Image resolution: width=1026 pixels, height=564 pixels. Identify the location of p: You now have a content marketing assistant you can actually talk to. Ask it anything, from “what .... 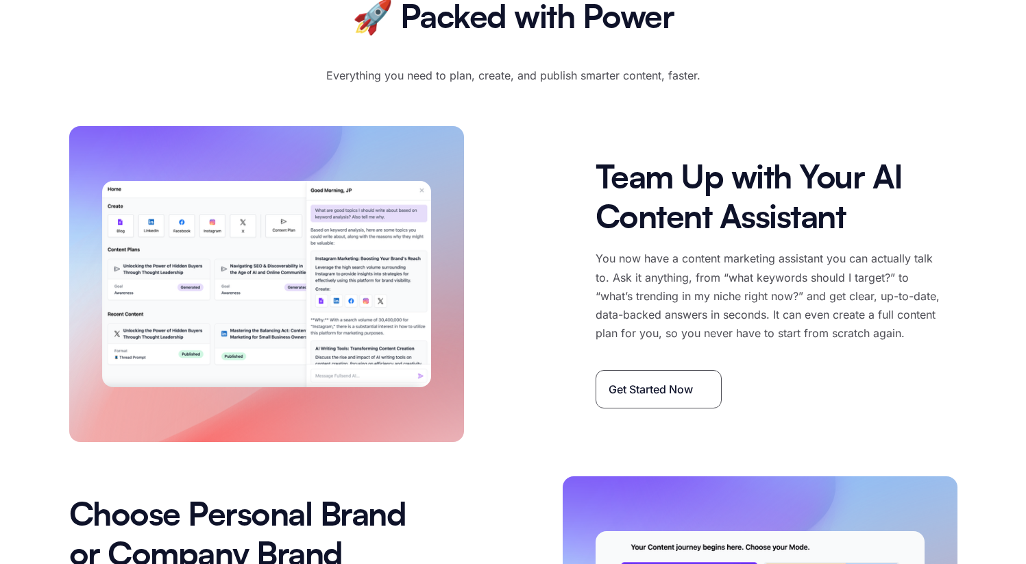
(767, 296).